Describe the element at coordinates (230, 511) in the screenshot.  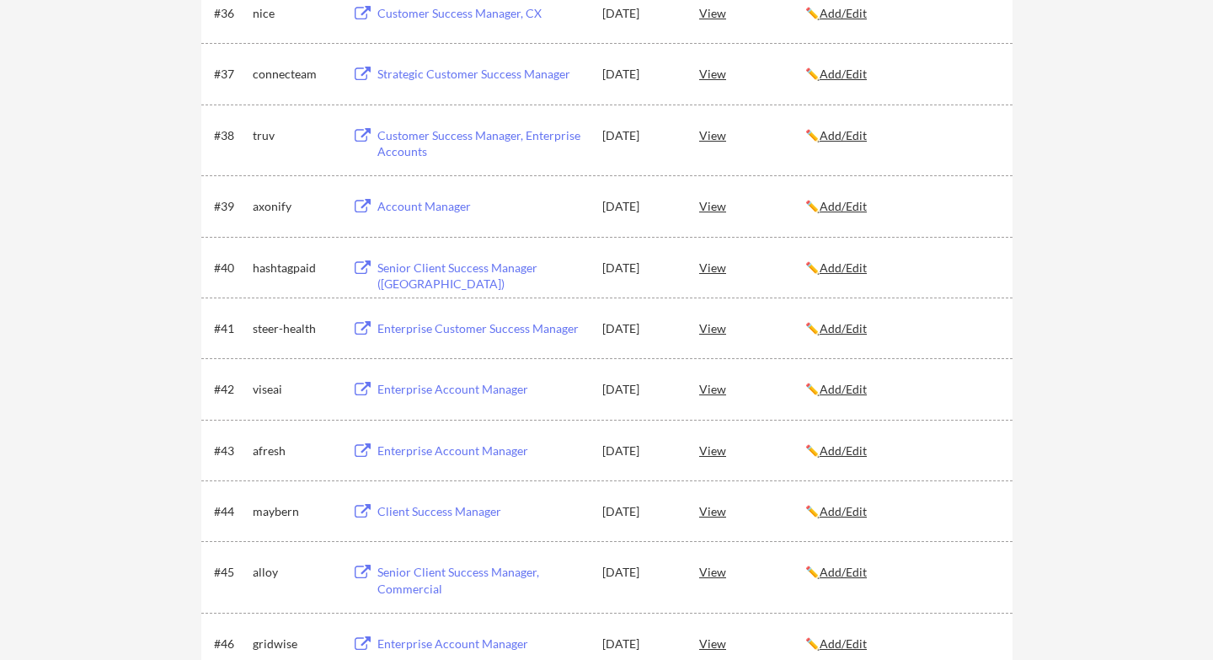
I see `div: #44` at that location.